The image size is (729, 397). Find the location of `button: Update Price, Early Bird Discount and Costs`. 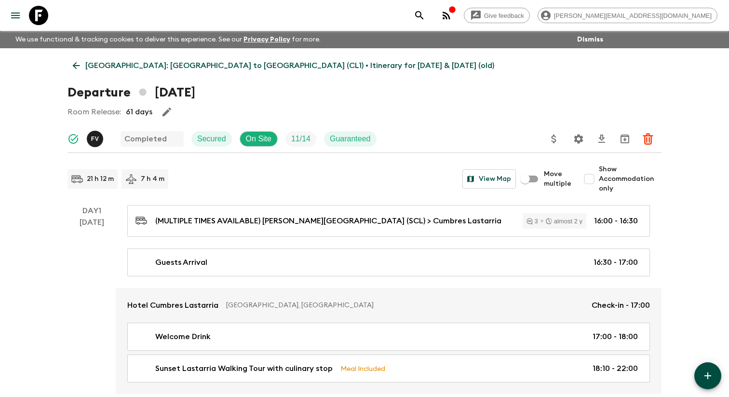

button: Update Price, Early Bird Discount and Costs is located at coordinates (554, 139).